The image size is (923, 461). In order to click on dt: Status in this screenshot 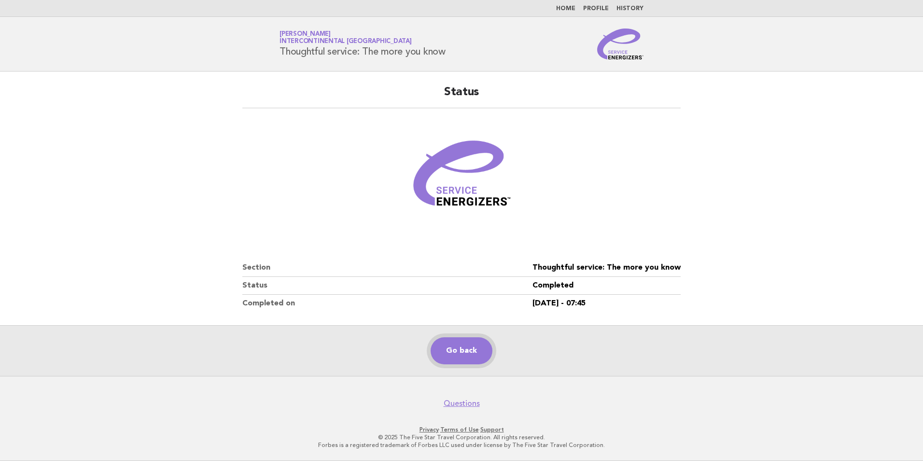, I will do `click(387, 285)`.